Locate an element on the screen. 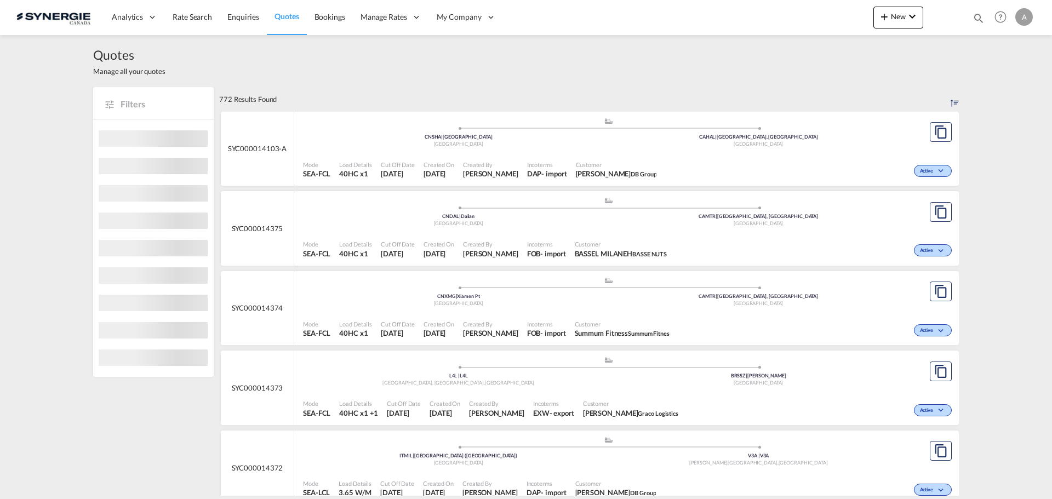  div: - export is located at coordinates (562, 413).